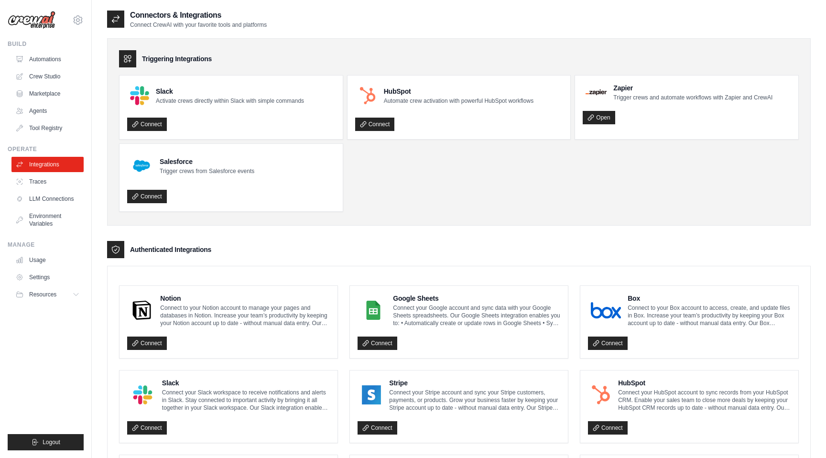 The width and height of the screenshot is (826, 458). I want to click on h4: Box, so click(709, 298).